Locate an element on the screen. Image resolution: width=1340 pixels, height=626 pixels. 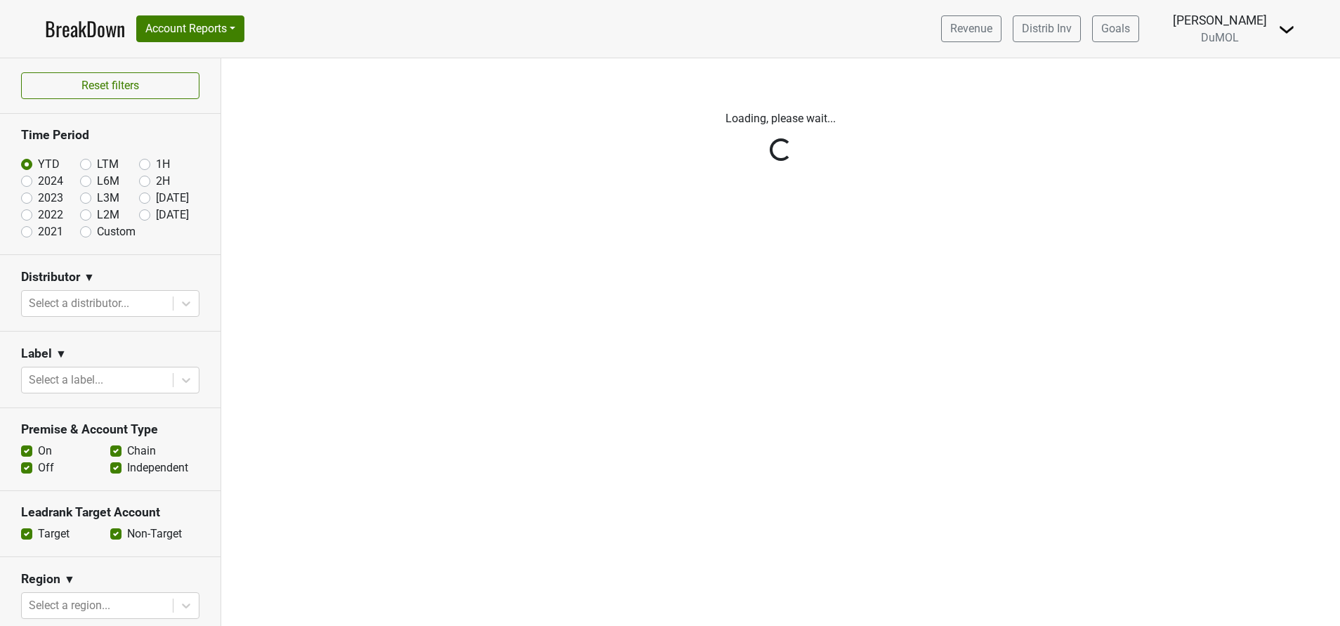
a: BreakDown is located at coordinates (85, 29).